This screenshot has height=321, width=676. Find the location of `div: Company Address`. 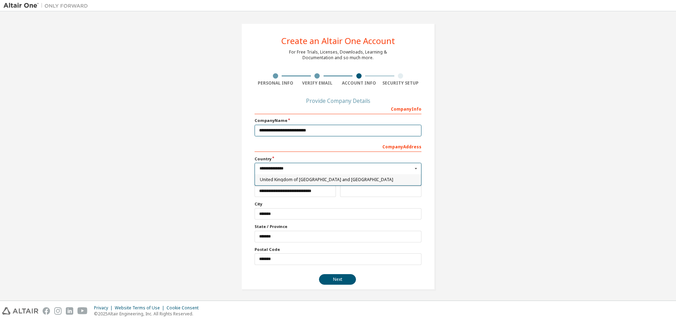

div: Company Address is located at coordinates (338, 146).